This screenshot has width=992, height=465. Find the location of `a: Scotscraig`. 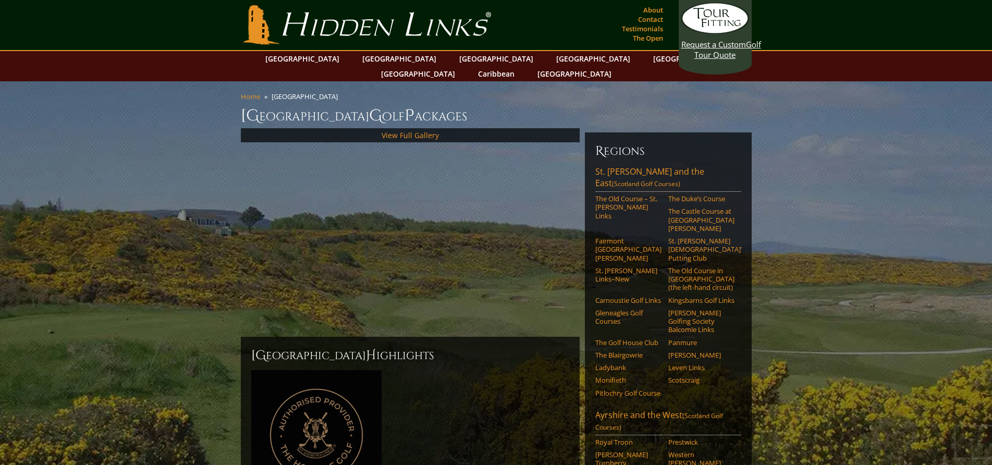

a: Scotscraig is located at coordinates (701, 380).